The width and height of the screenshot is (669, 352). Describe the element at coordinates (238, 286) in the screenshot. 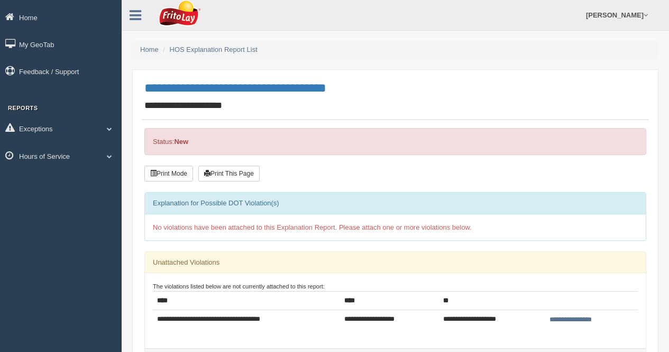

I see `small: The violations listed below are not currently attached to this report:` at that location.